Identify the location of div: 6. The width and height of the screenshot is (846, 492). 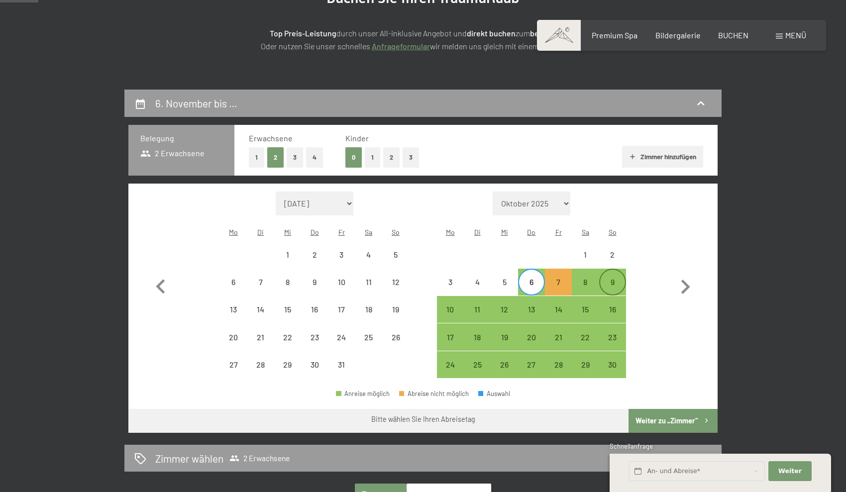
(233, 291).